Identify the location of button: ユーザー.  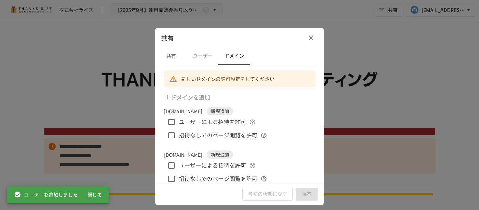
(203, 56).